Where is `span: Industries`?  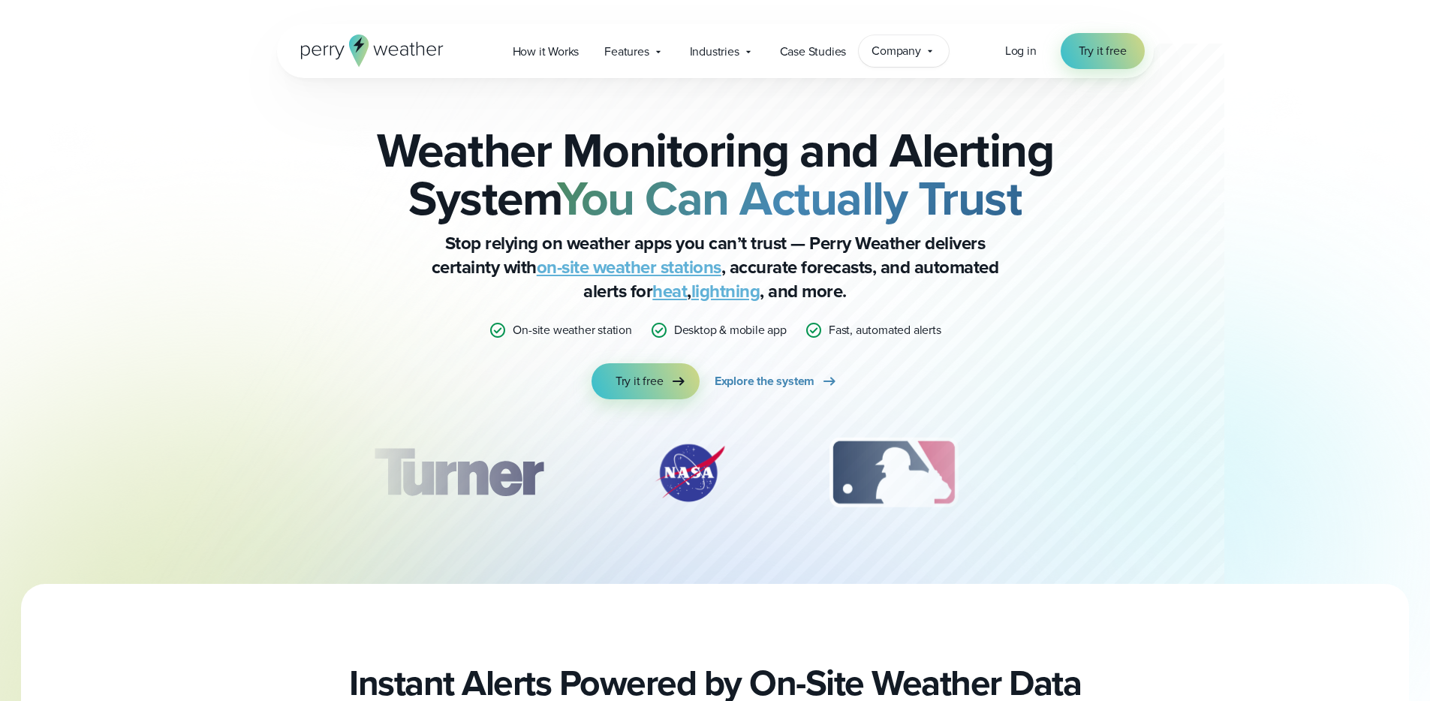 span: Industries is located at coordinates (715, 52).